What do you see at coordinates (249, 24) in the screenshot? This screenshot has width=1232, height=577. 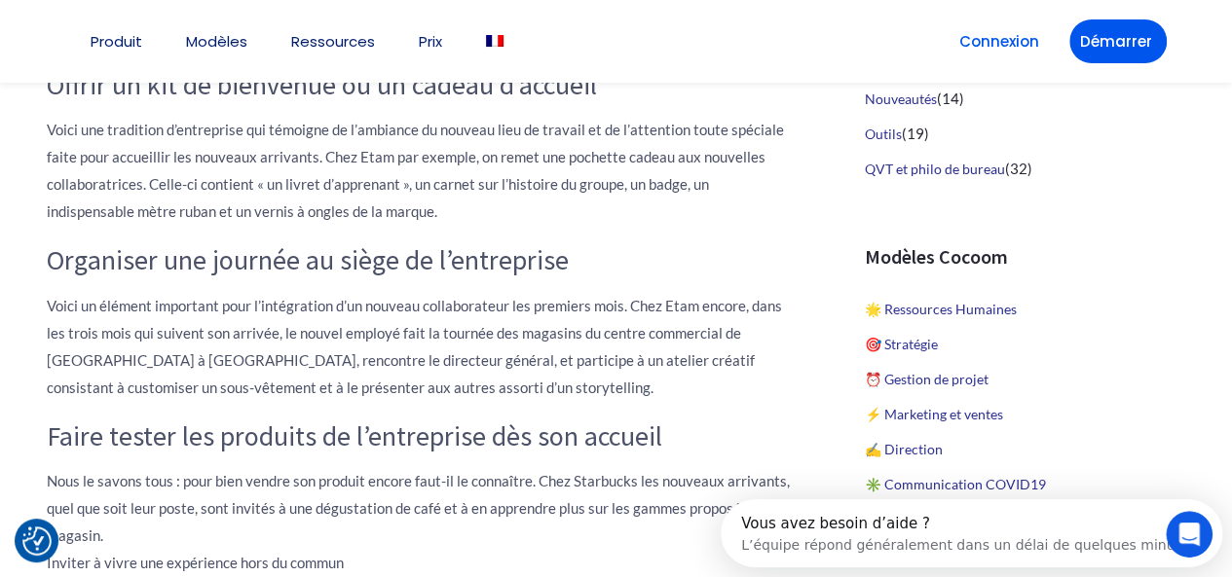 I see `div: Vous avez besoin d’aide ?` at bounding box center [249, 24].